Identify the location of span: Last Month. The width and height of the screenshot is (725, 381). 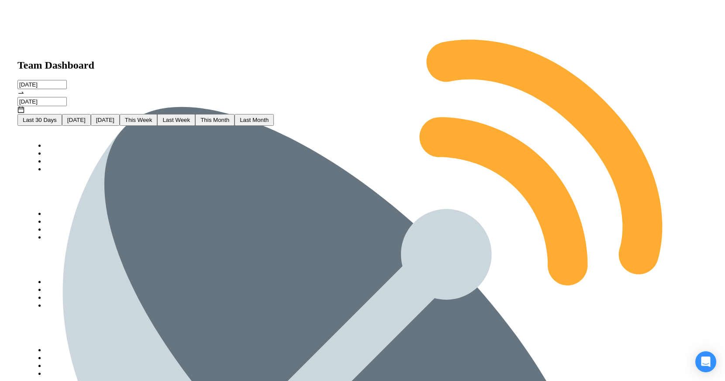
(254, 120).